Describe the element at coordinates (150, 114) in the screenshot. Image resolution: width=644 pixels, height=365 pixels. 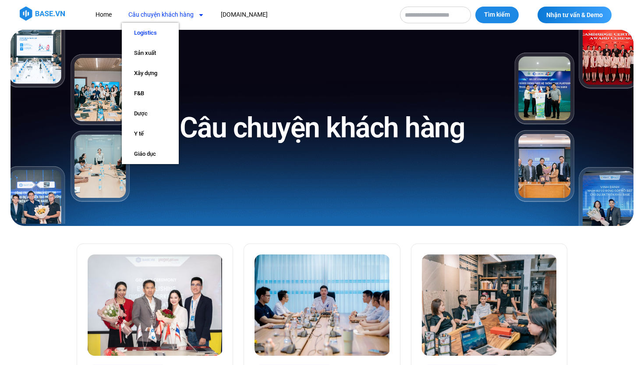
I see `a: Dược` at that location.